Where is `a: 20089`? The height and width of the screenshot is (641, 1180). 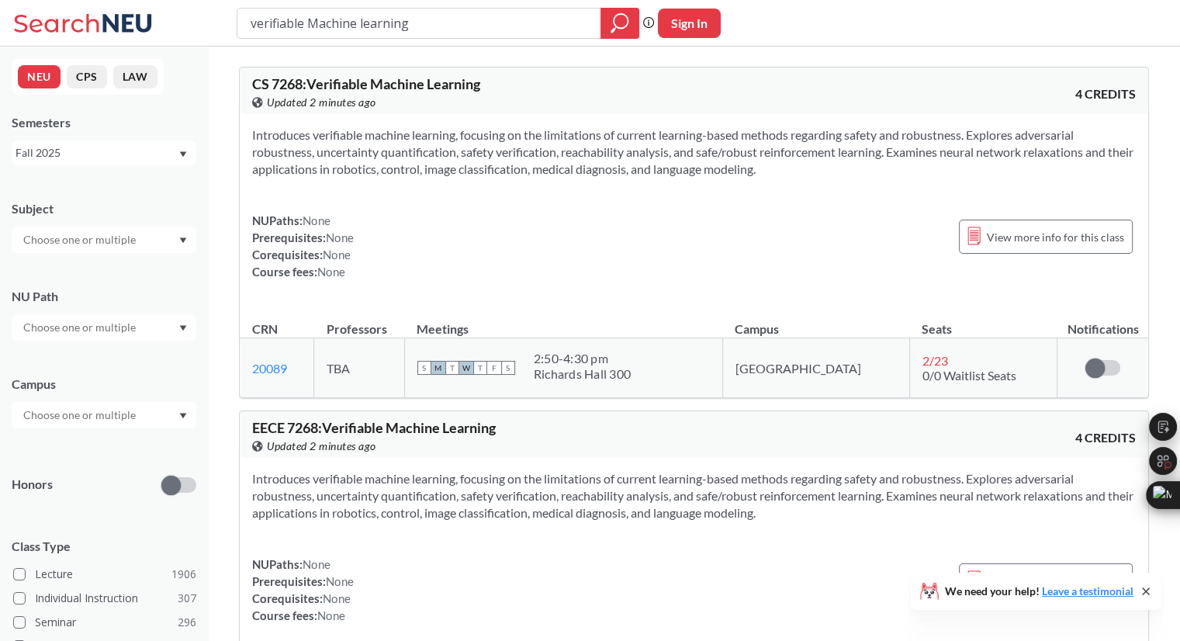 a: 20089 is located at coordinates (269, 368).